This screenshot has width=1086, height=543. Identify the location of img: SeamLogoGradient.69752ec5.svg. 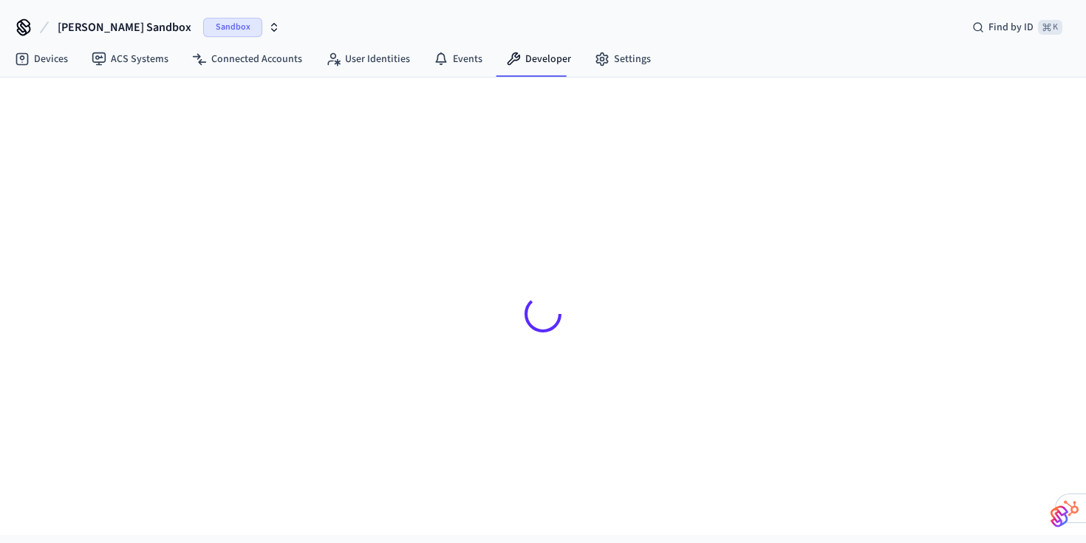
(1059, 516).